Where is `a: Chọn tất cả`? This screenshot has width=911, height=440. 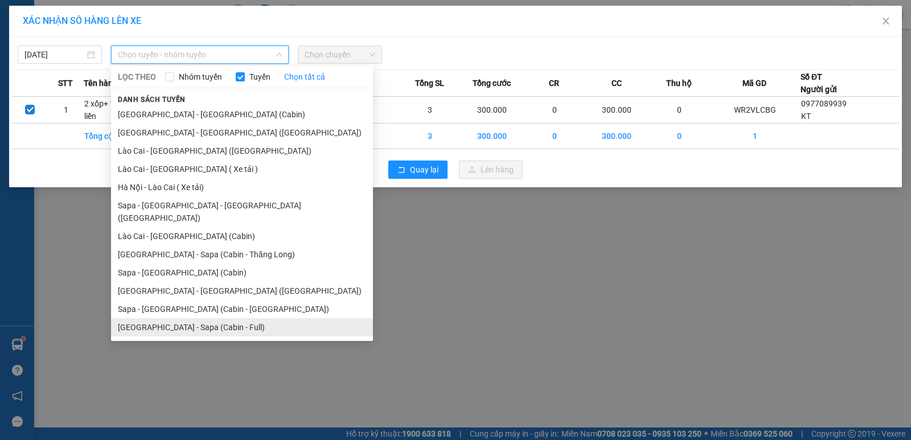 a: Chọn tất cả is located at coordinates (305, 77).